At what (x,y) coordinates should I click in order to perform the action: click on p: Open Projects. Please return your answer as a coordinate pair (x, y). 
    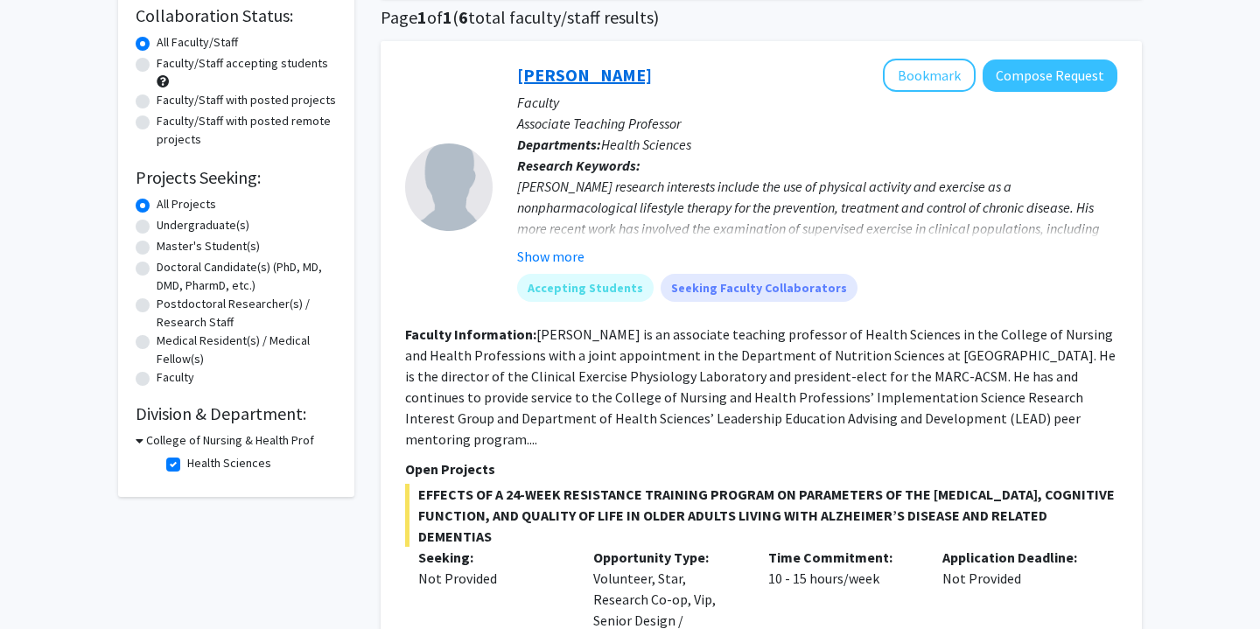
    Looking at the image, I should click on (761, 469).